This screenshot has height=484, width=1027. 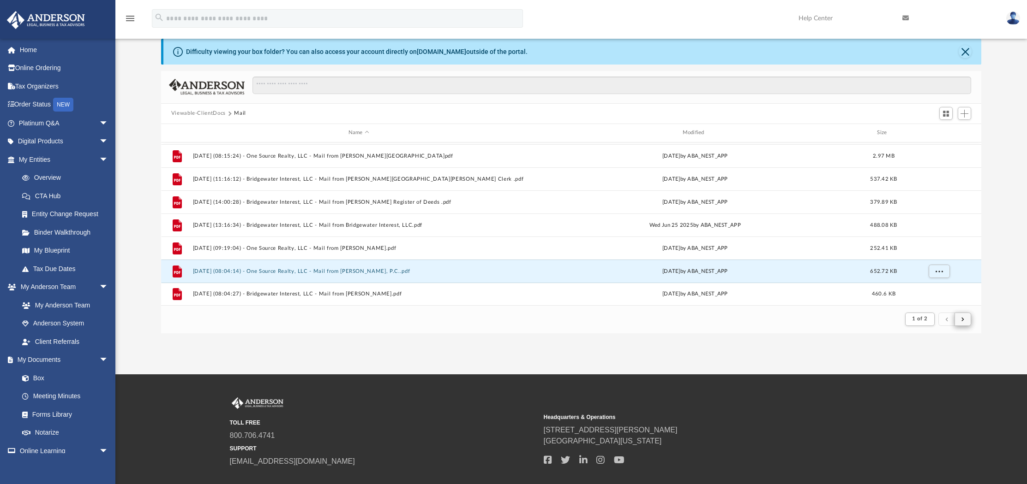 I want to click on a: Tax Due Dates, so click(x=67, y=269).